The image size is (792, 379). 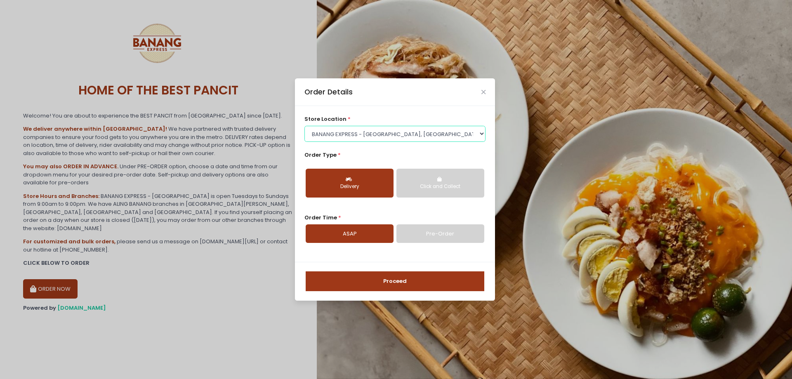 I want to click on a: ASAP, so click(x=349, y=234).